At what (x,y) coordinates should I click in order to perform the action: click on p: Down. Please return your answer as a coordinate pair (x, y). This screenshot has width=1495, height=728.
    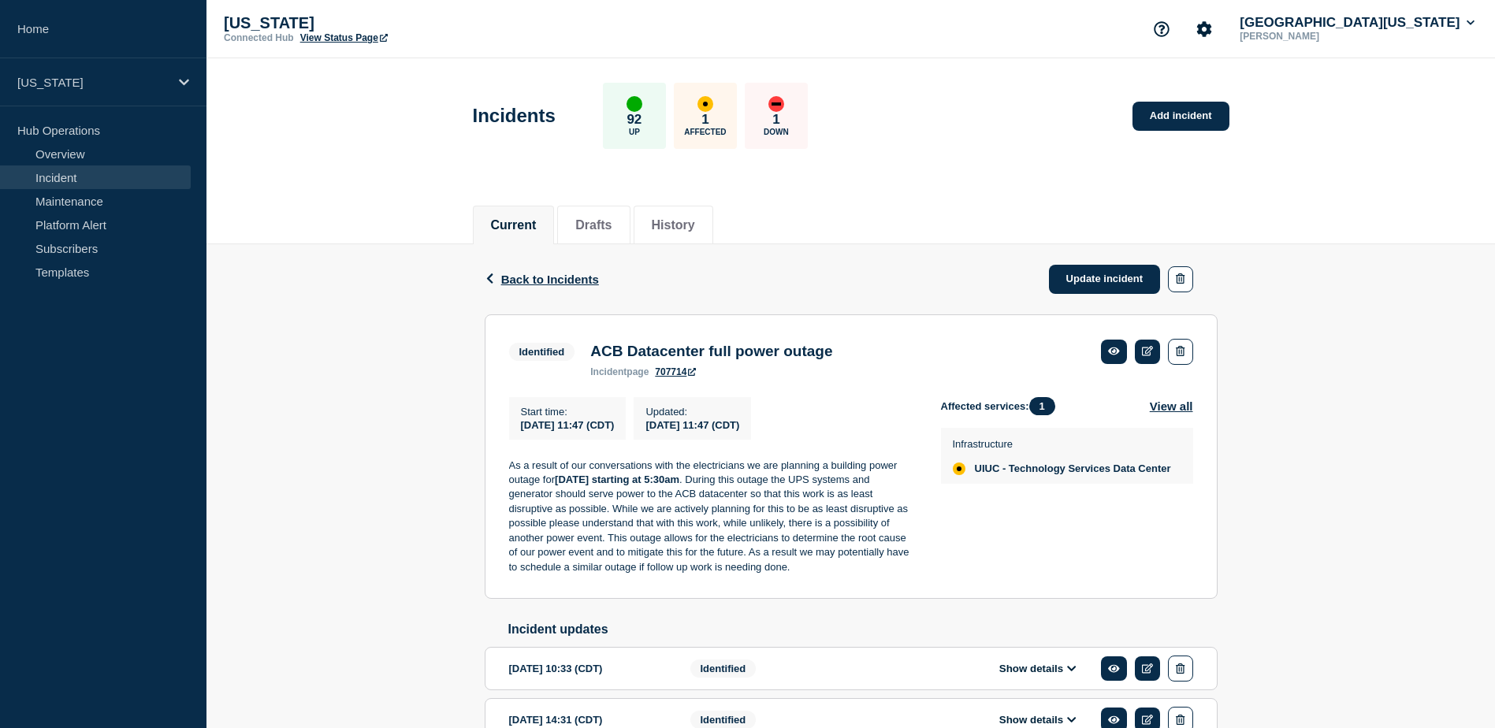
    Looking at the image, I should click on (777, 132).